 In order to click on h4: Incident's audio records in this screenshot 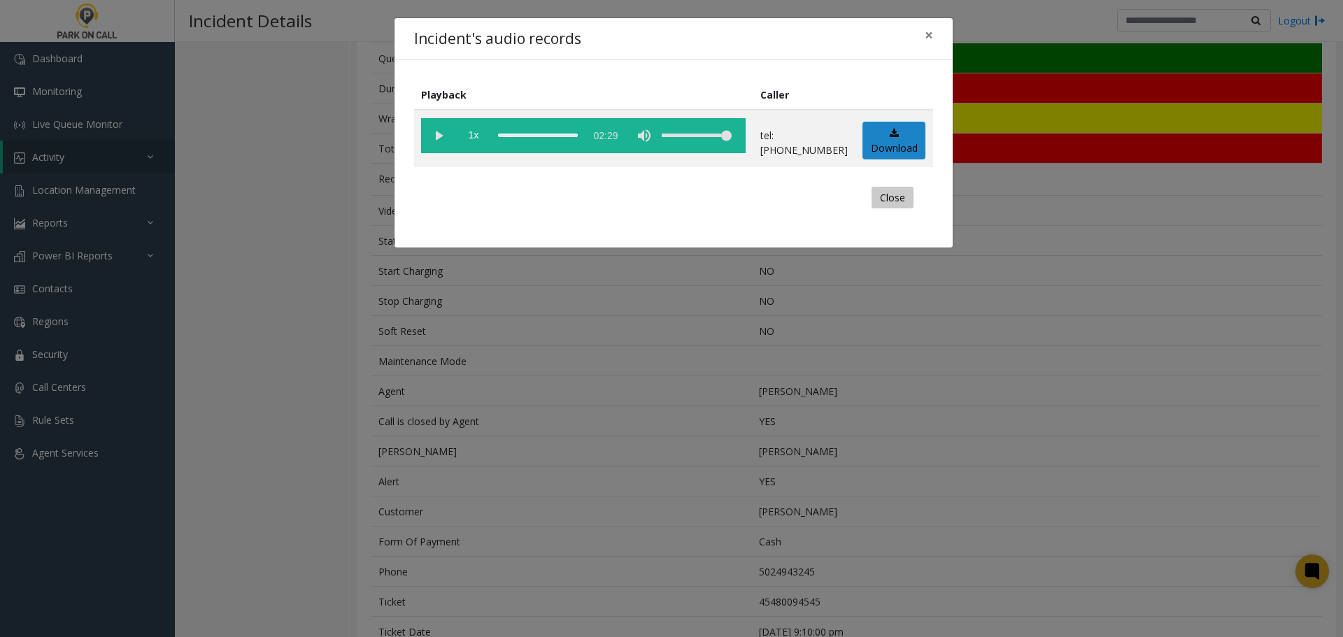, I will do `click(497, 39)`.